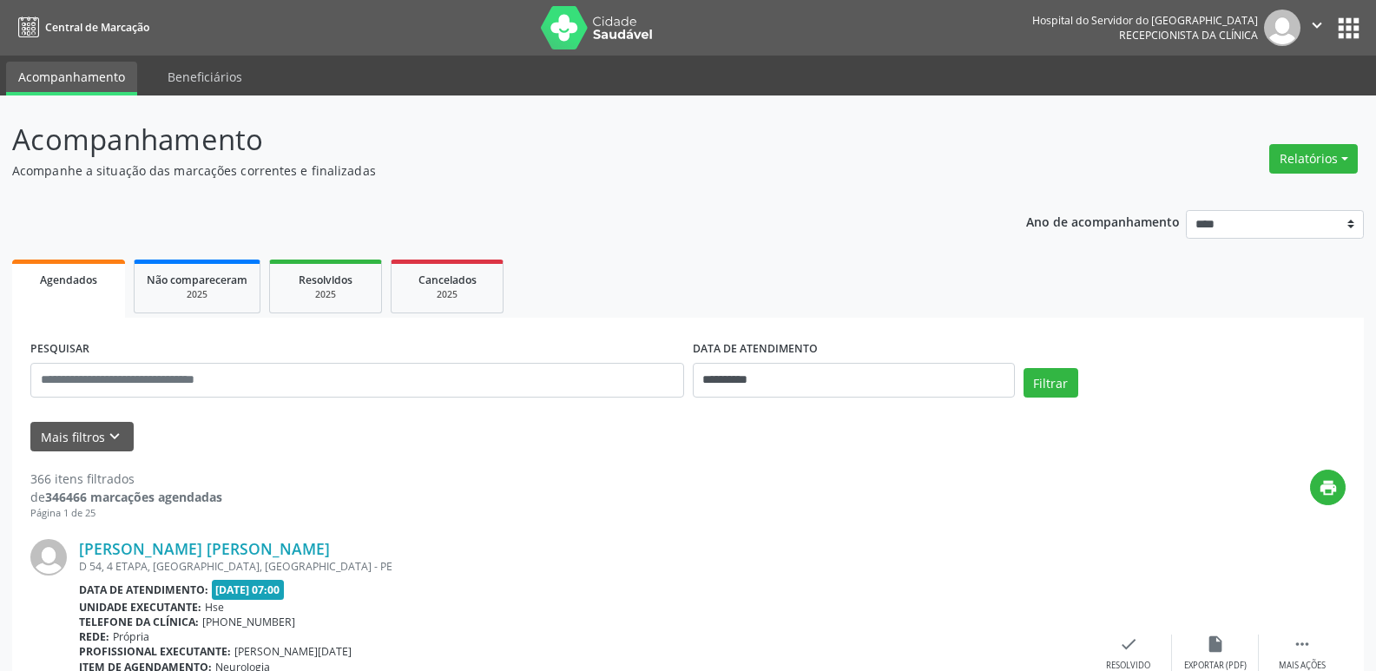 Image resolution: width=1376 pixels, height=671 pixels. Describe the element at coordinates (81, 27) in the screenshot. I see `a: Central de Marcação` at that location.